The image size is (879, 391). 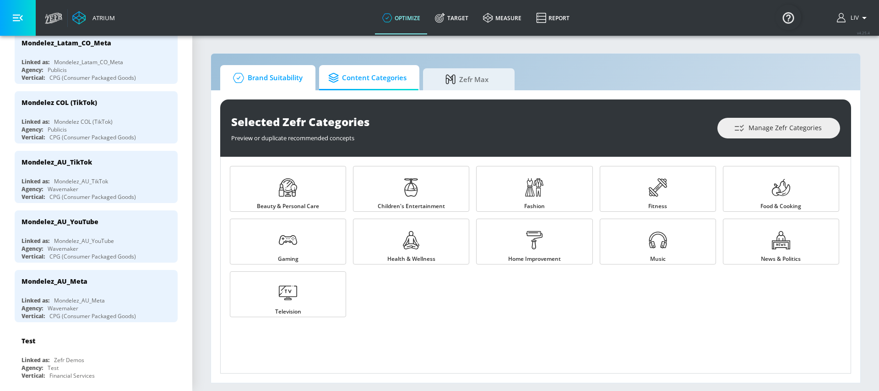 I want to click on div: Zefr Demos, so click(x=69, y=360).